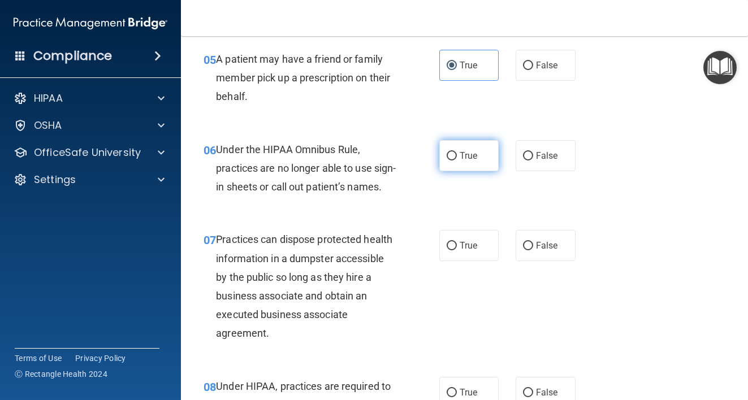 This screenshot has height=400, width=748. I want to click on a: Settings, so click(89, 180).